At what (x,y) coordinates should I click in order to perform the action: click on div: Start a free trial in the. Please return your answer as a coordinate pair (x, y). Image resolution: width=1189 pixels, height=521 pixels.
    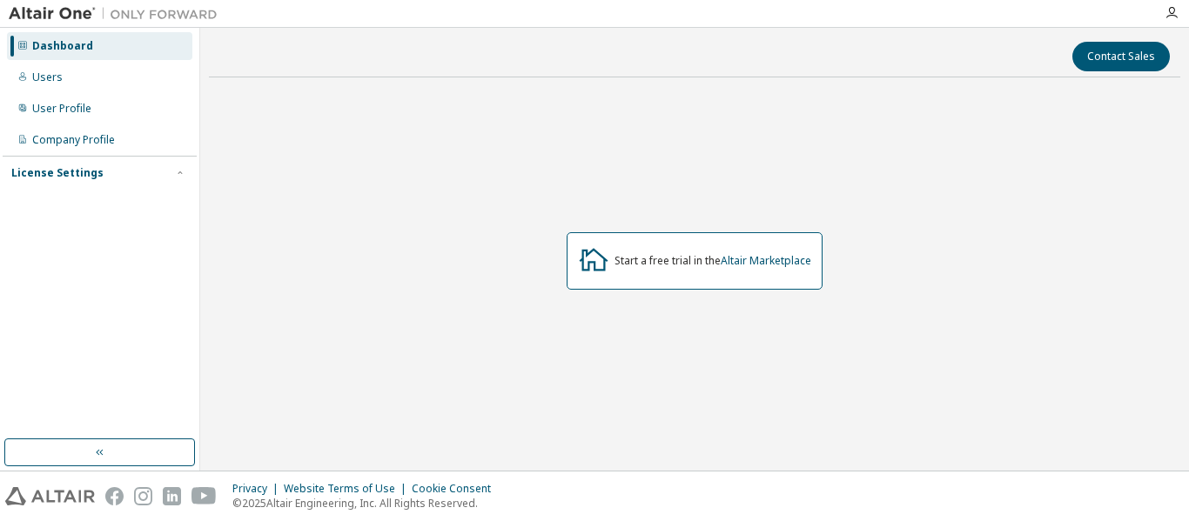
    Looking at the image, I should click on (713, 261).